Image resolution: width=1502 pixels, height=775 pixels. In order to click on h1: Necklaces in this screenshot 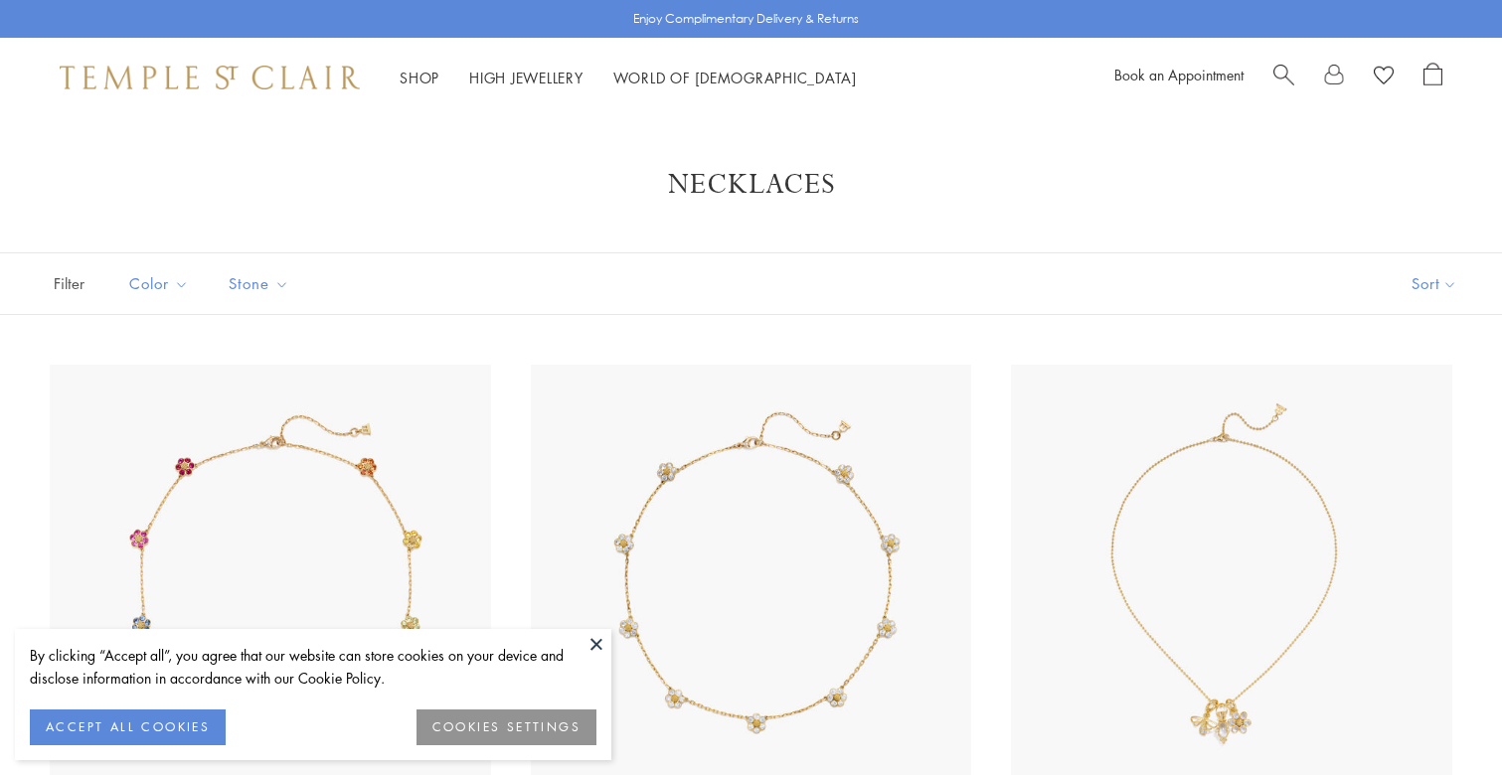, I will do `click(750, 185)`.